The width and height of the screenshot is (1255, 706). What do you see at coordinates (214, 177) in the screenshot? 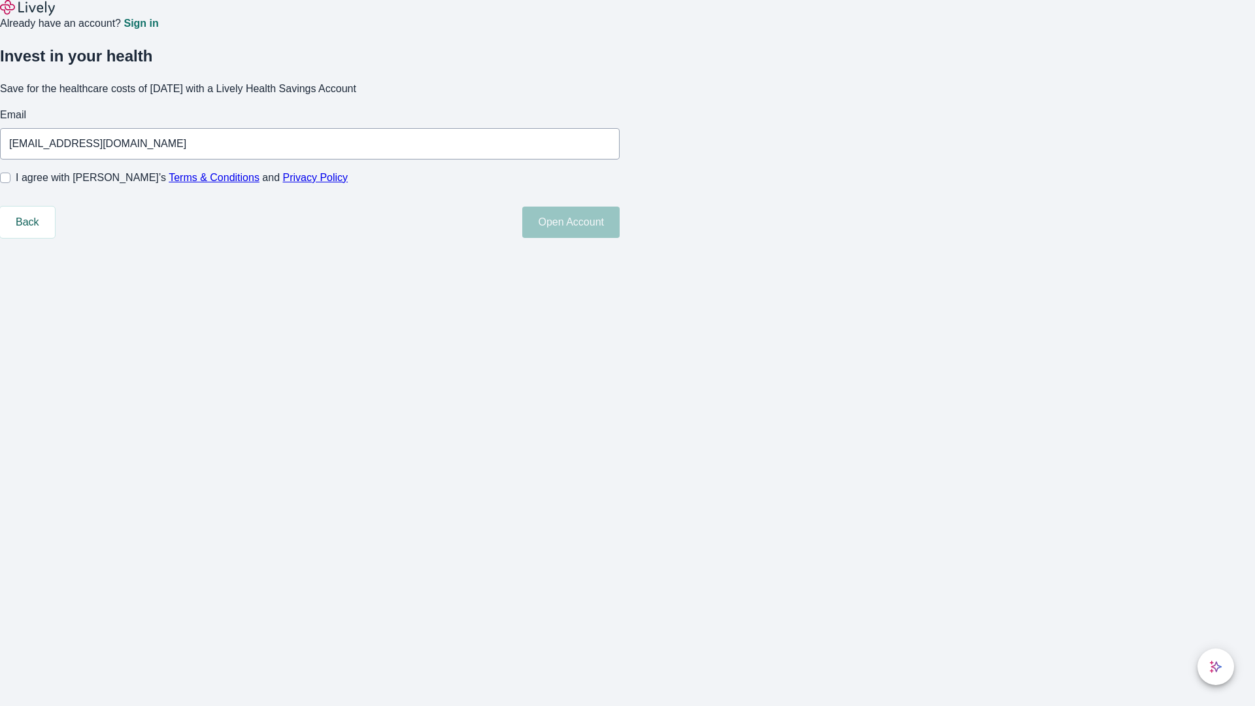
I see `a: Terms & Conditions` at bounding box center [214, 177].